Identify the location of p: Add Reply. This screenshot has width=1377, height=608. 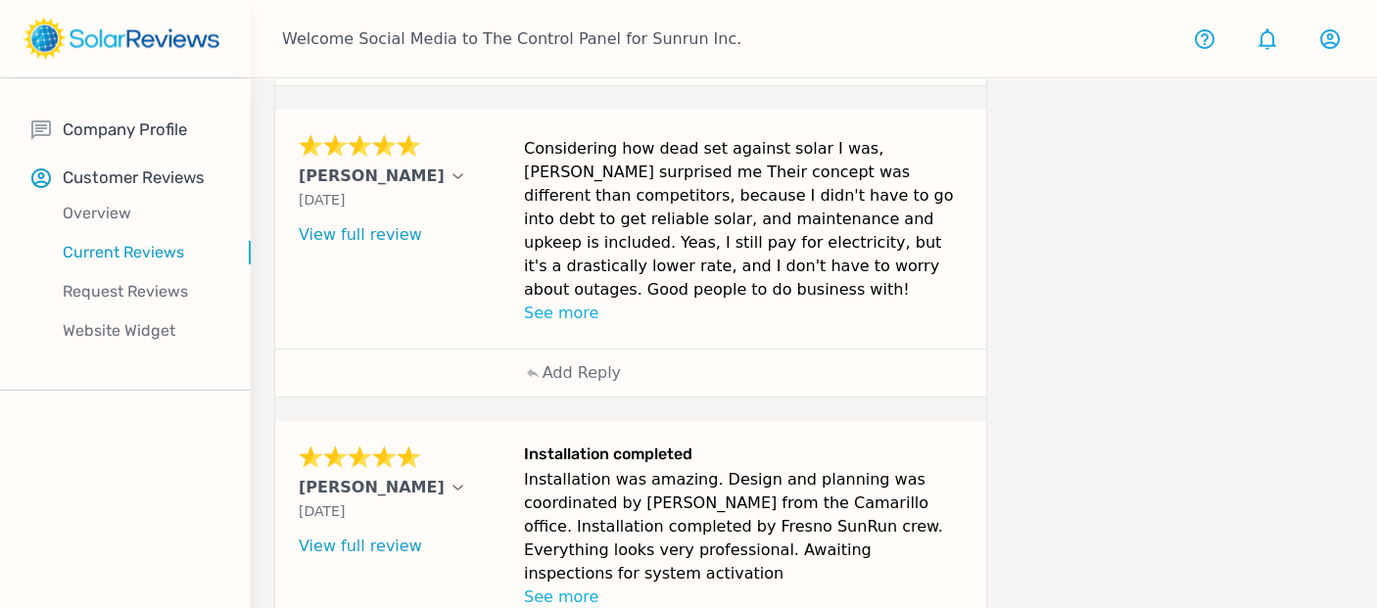
(582, 373).